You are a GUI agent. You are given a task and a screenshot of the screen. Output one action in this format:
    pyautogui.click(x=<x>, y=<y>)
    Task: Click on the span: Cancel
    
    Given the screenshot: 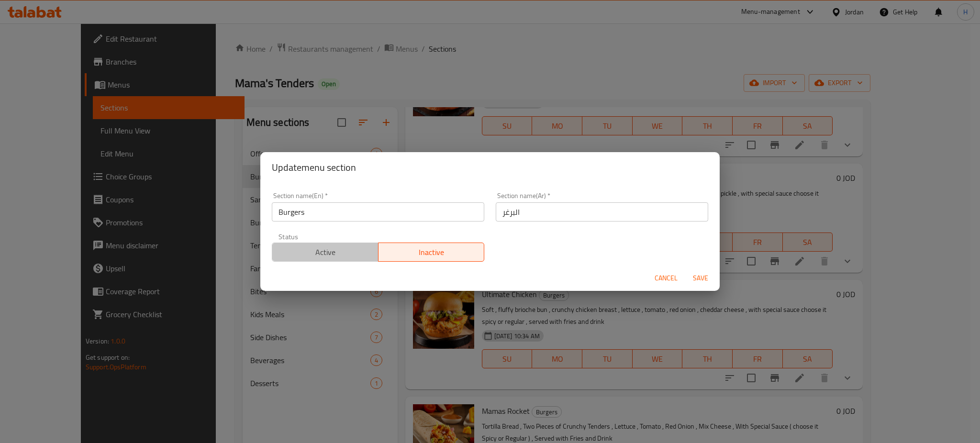 What is the action you would take?
    pyautogui.click(x=666, y=278)
    